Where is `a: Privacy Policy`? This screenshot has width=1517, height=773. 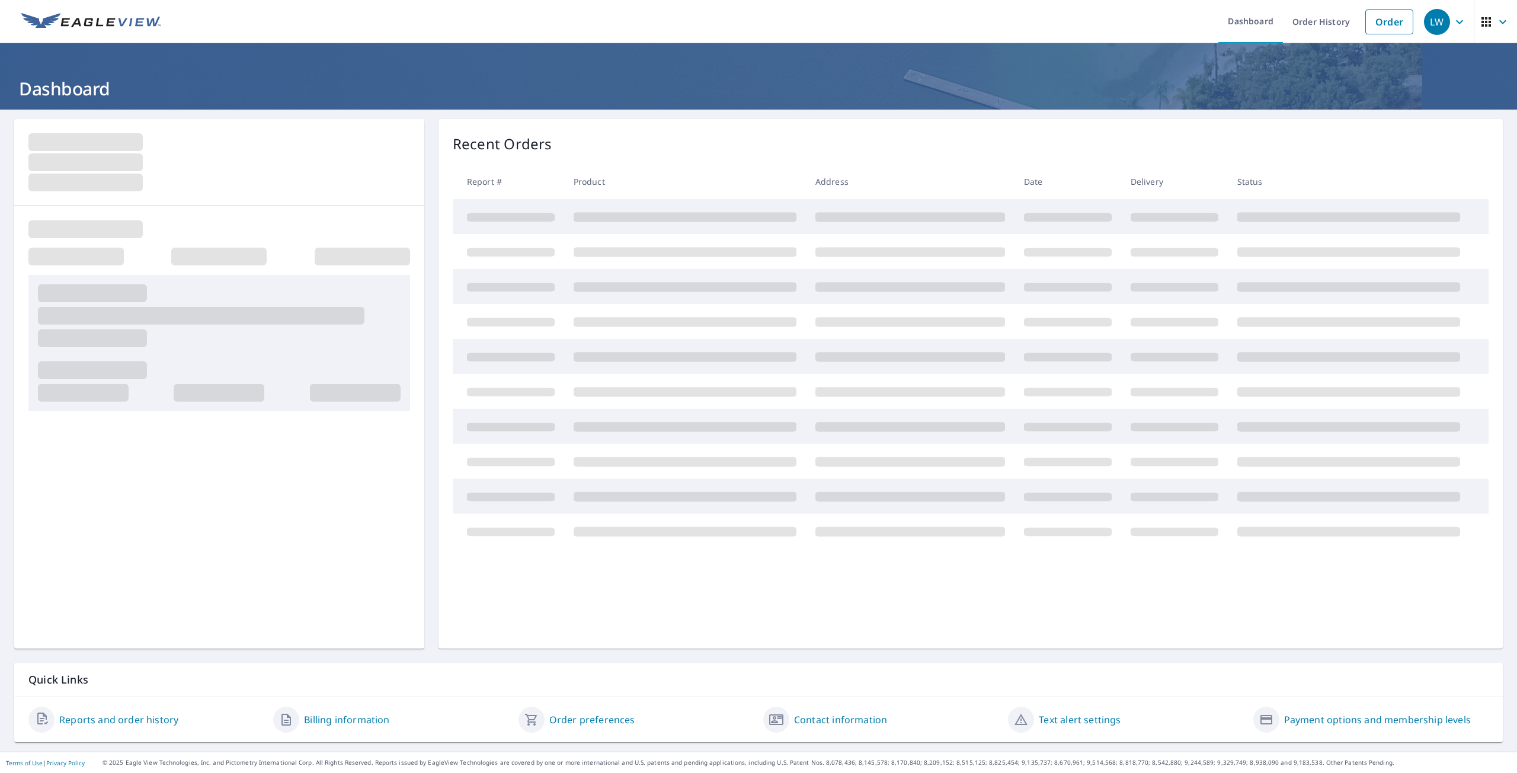 a: Privacy Policy is located at coordinates (65, 763).